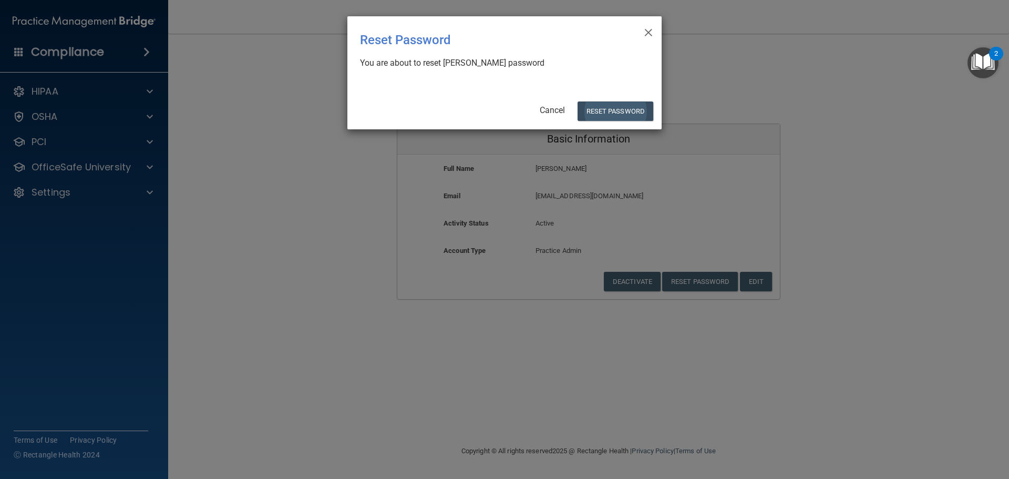 This screenshot has width=1009, height=479. What do you see at coordinates (483, 40) in the screenshot?
I see `div: Reset Password` at bounding box center [483, 40].